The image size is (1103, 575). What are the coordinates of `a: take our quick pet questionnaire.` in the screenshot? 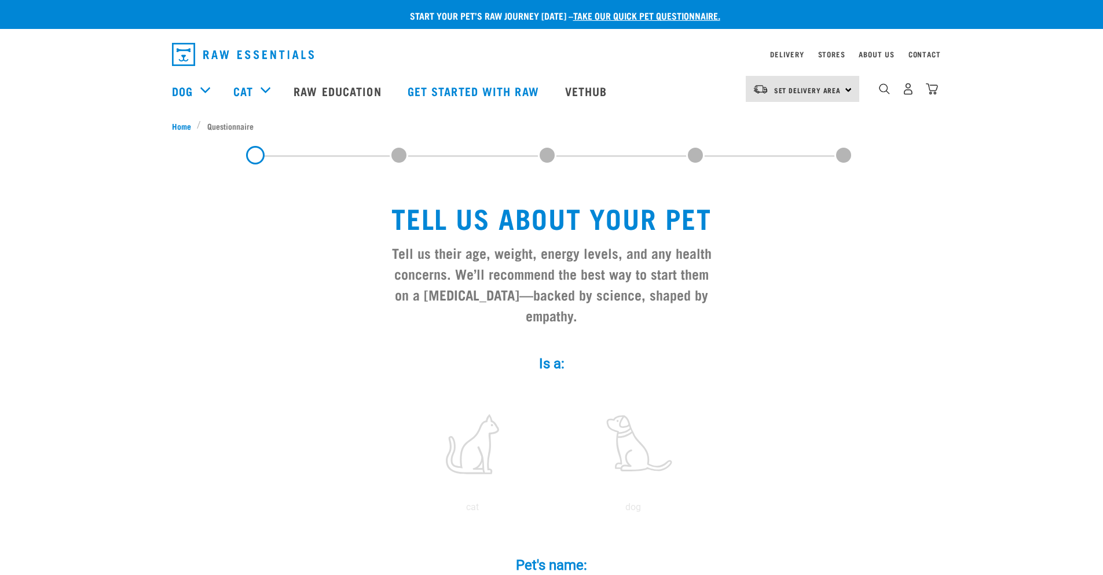 It's located at (647, 15).